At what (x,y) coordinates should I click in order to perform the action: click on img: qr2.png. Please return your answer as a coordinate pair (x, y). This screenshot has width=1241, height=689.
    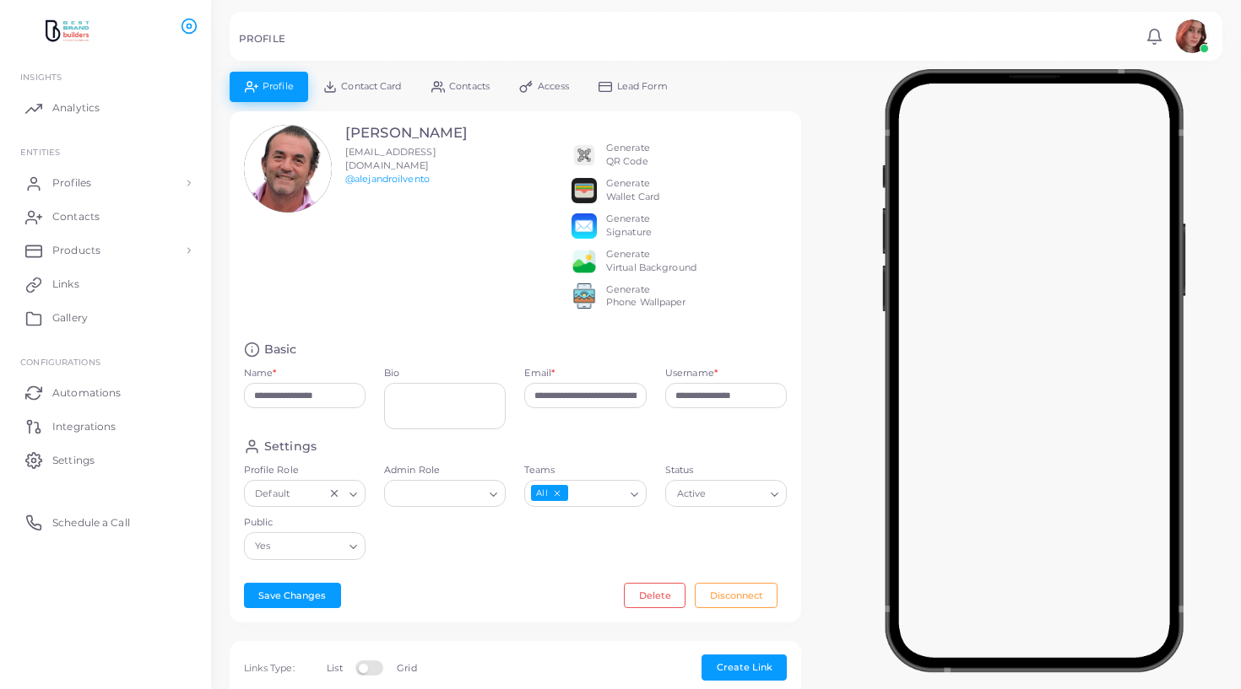
    Looking at the image, I should click on (584, 155).